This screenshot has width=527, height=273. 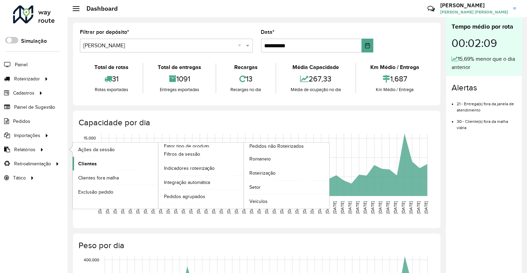 What do you see at coordinates (190, 168) in the screenshot?
I see `span: Indicadores roteirização` at bounding box center [190, 168].